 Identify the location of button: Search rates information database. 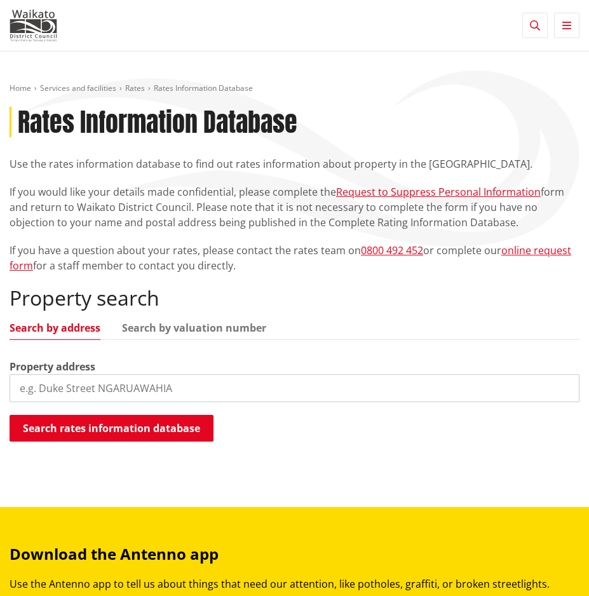
(111, 429).